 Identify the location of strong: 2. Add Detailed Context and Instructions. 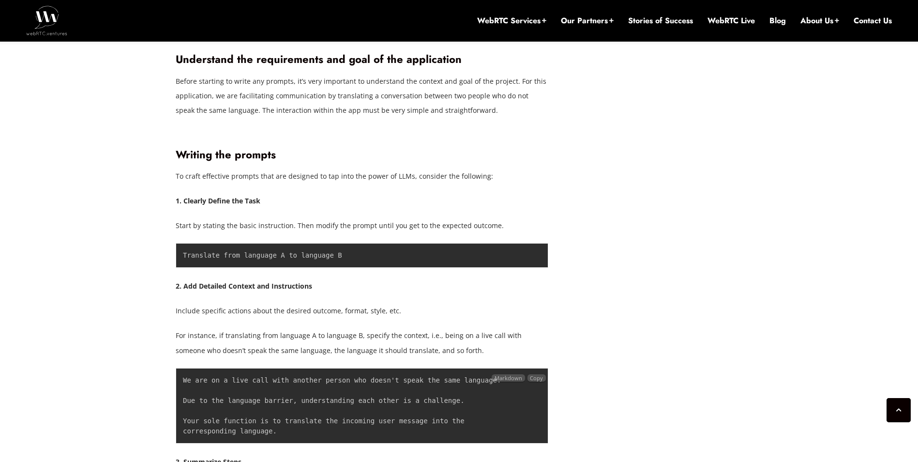
(244, 285).